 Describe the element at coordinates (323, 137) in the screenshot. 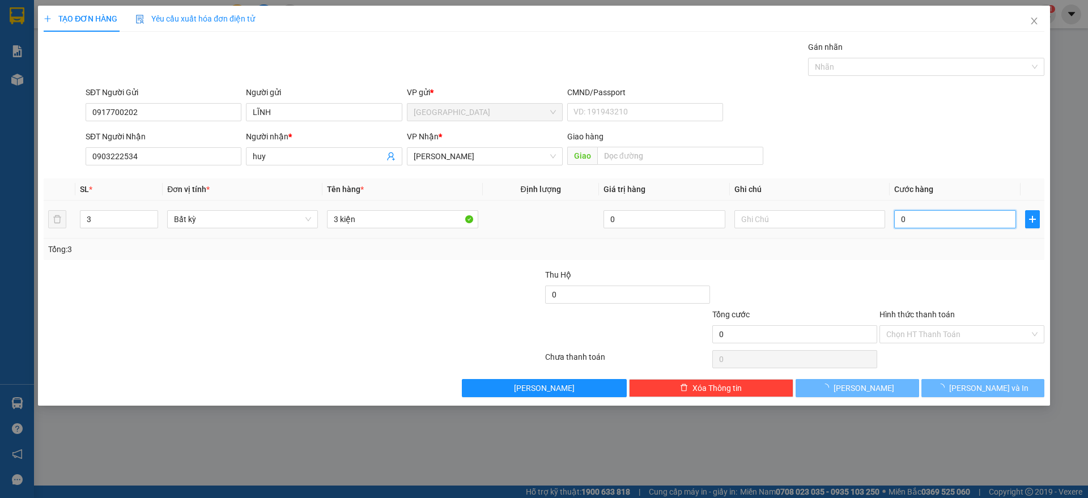

I see `div: Người nhận` at that location.